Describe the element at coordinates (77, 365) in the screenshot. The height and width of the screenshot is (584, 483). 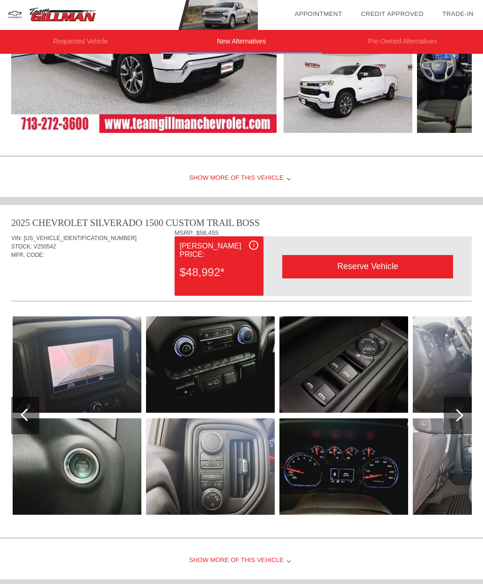
I see `img: a69bb3c4b7d674a76862a1ac0d6446ce.jpg` at that location.